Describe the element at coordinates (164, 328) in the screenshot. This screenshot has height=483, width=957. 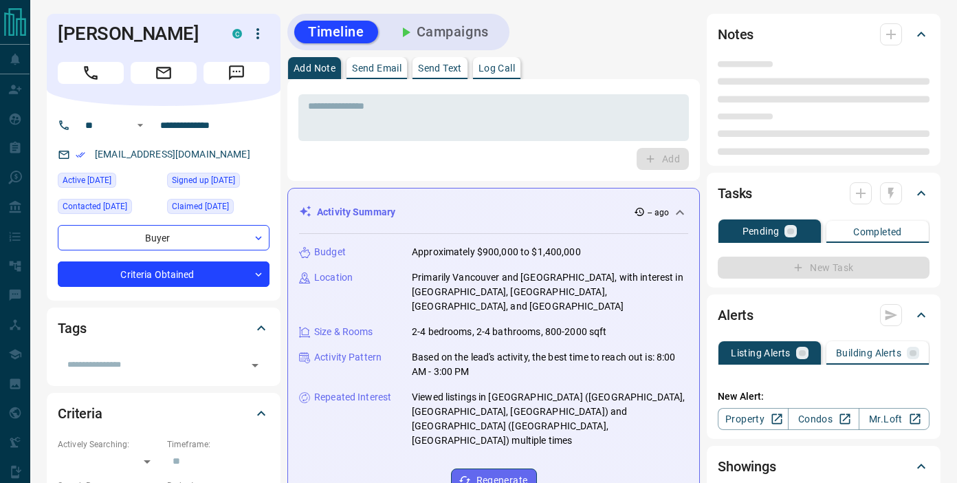
I see `div: Tags` at that location.